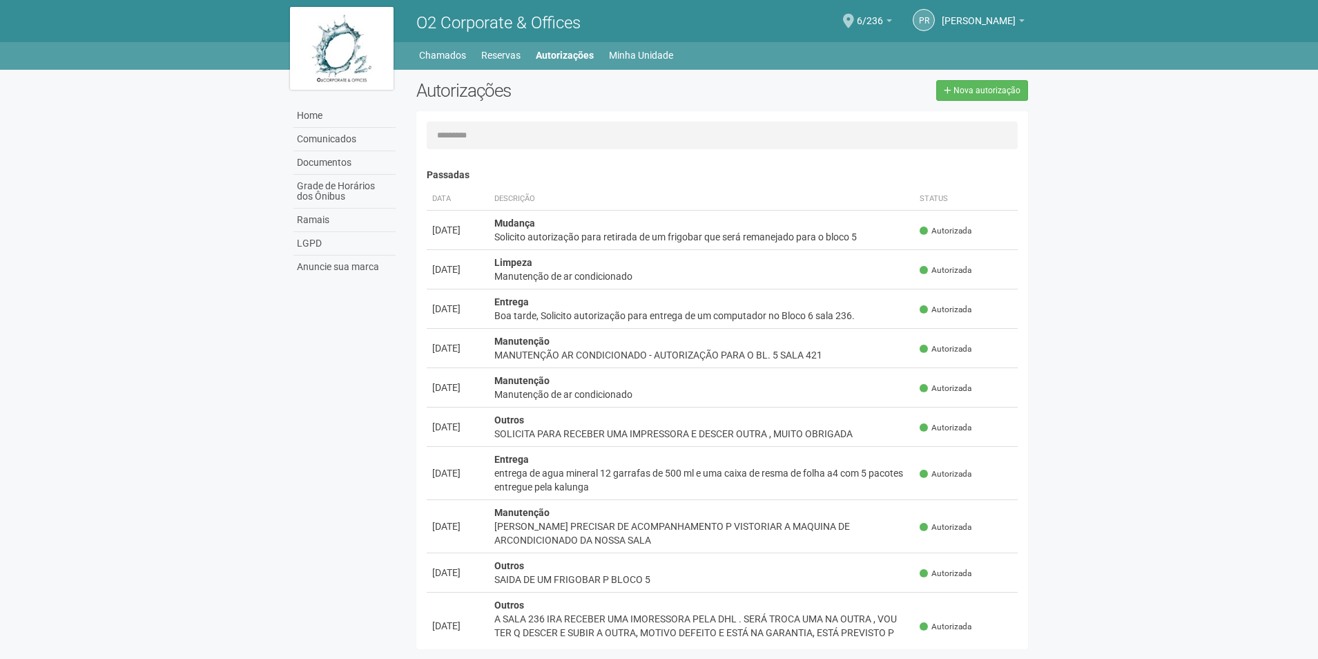  I want to click on strong: Mudança, so click(514, 223).